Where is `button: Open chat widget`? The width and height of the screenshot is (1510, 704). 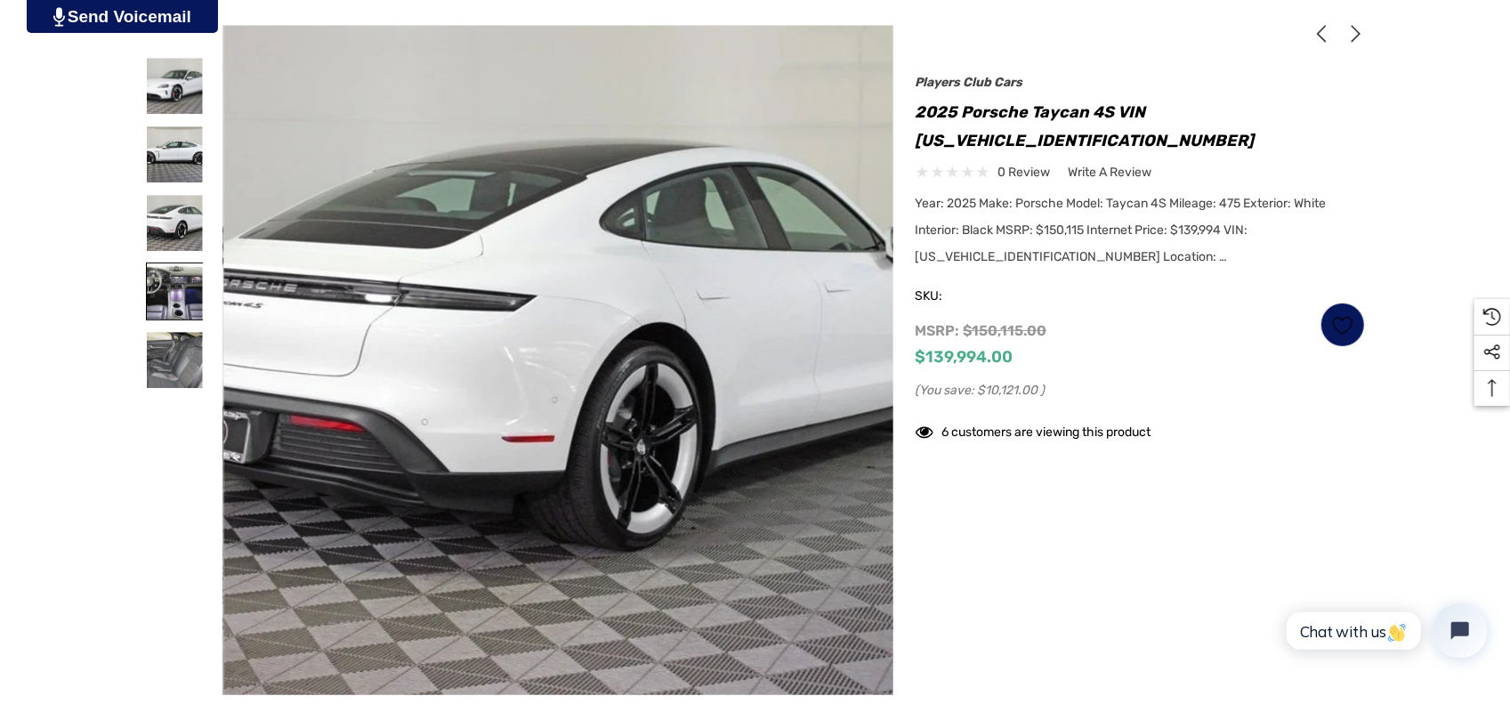
button: Open chat widget is located at coordinates (193, 42).